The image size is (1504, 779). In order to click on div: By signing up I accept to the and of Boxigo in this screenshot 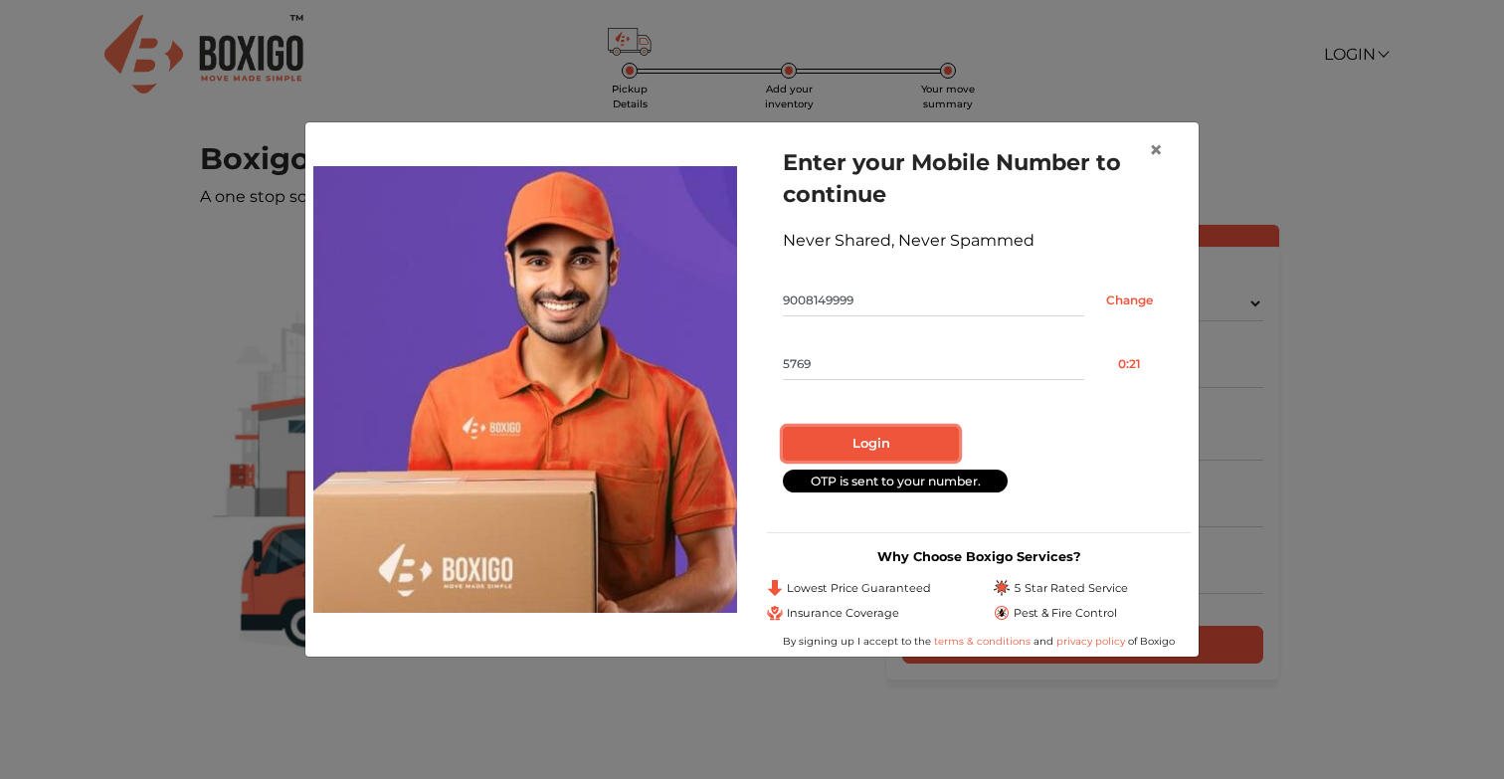, I will do `click(979, 641)`.